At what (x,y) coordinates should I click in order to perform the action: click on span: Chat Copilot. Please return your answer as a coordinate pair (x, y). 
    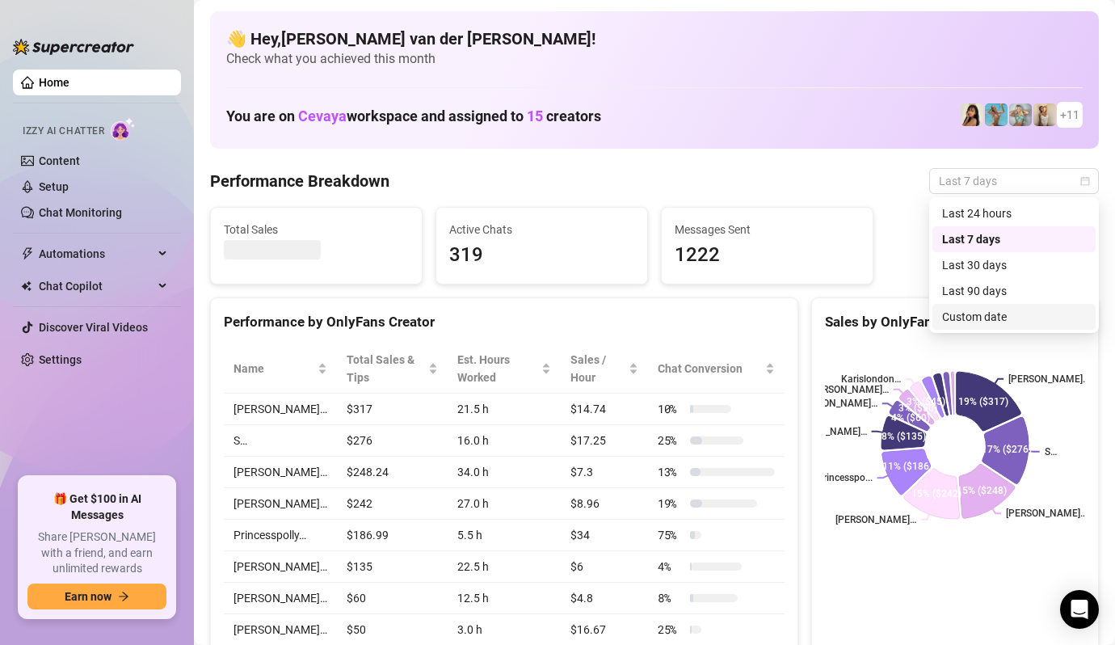
    Looking at the image, I should click on (96, 286).